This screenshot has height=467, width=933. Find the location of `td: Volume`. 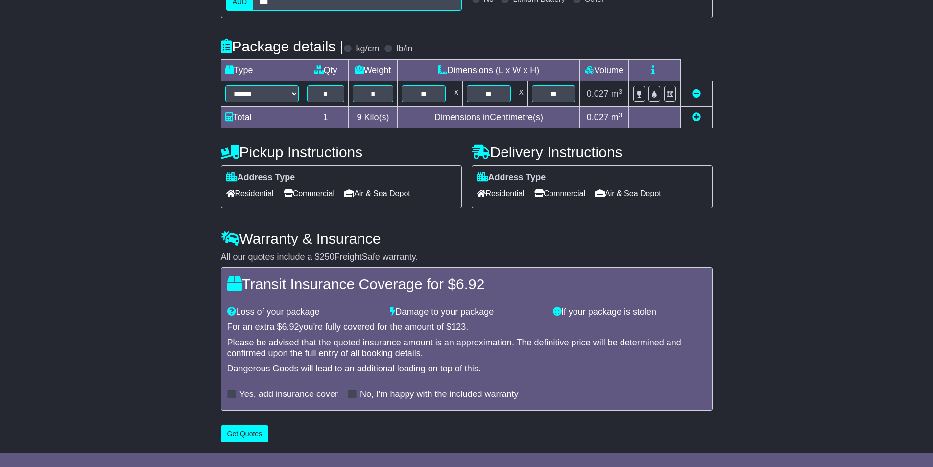

td: Volume is located at coordinates (605, 71).